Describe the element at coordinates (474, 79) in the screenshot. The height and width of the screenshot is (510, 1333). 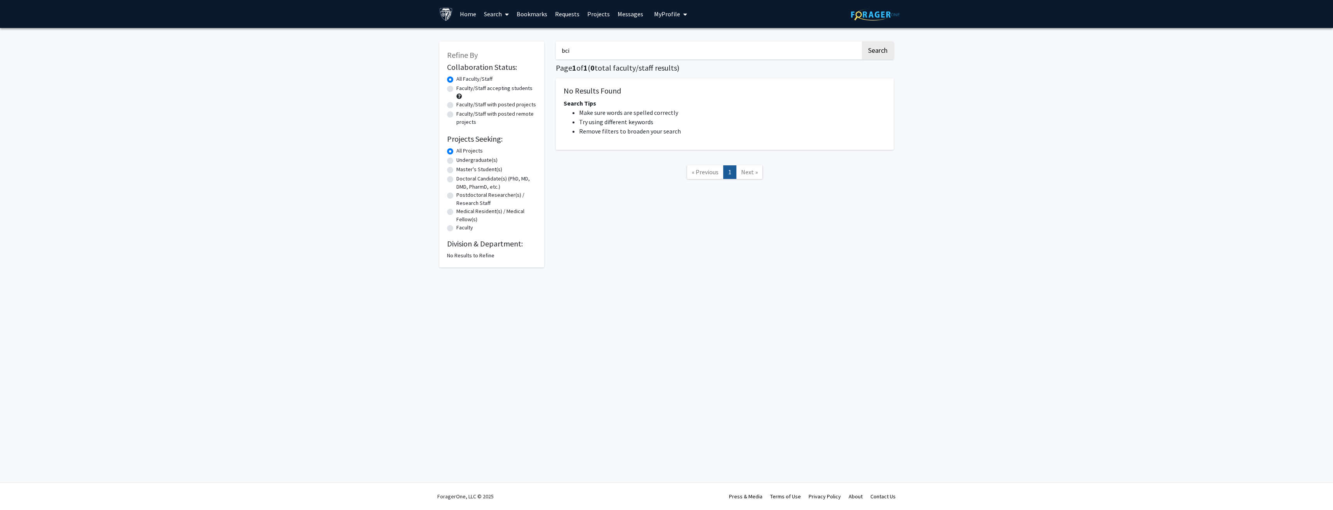
I see `label: All Faculty/Staff` at that location.